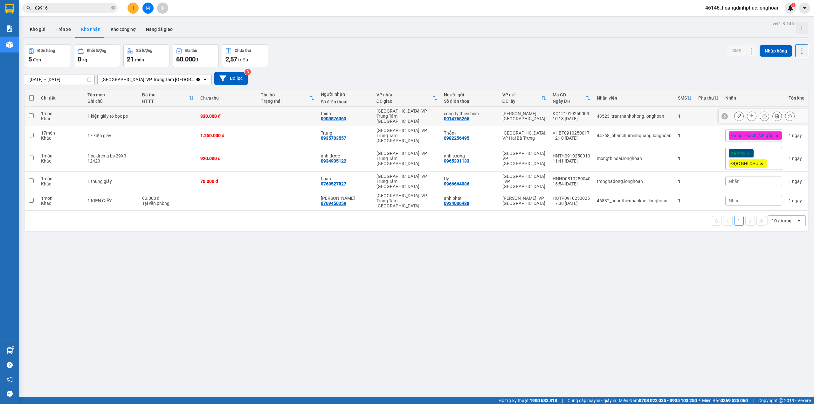 The height and width of the screenshot is (404, 814). Describe the element at coordinates (168, 198) in the screenshot. I see `div: 60.000 đ` at that location.